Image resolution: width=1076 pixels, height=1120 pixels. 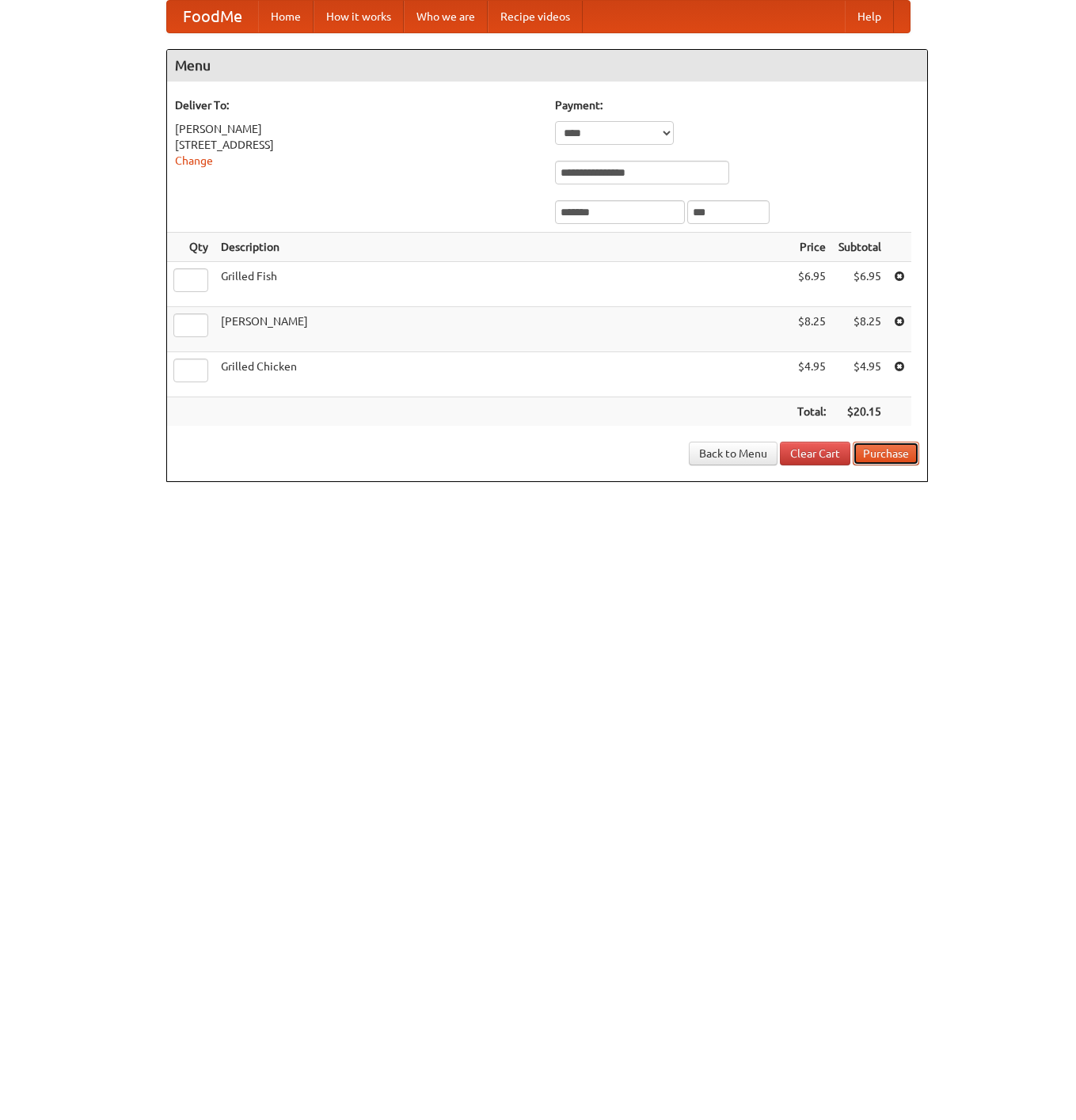 I want to click on h4: Menu, so click(x=547, y=66).